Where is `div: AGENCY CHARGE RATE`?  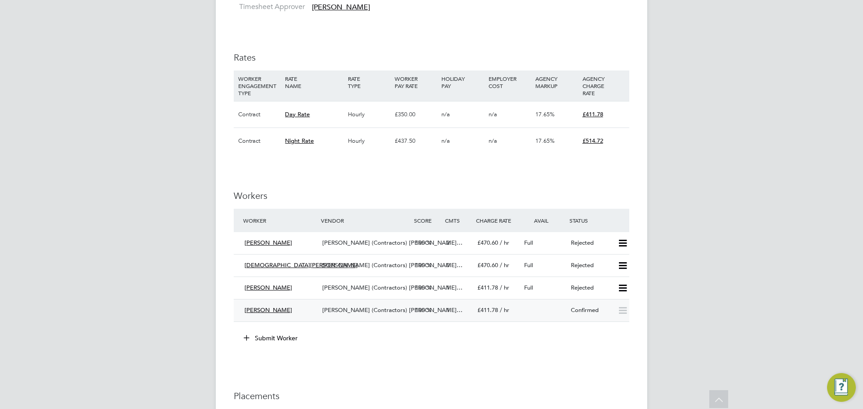 div: AGENCY CHARGE RATE is located at coordinates (603, 86).